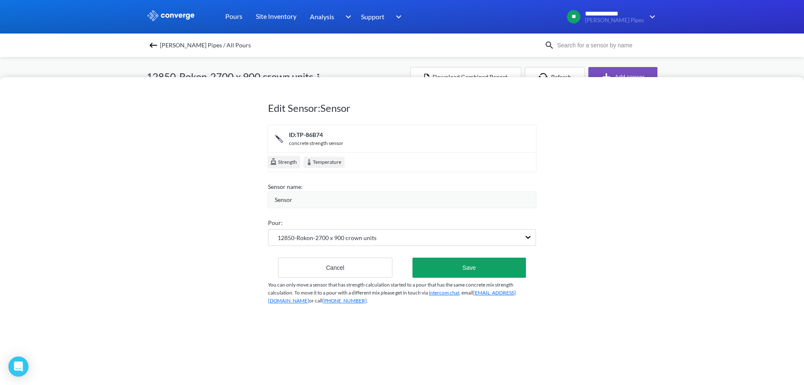  What do you see at coordinates (402, 223) in the screenshot?
I see `div: Pour:` at bounding box center [402, 223].